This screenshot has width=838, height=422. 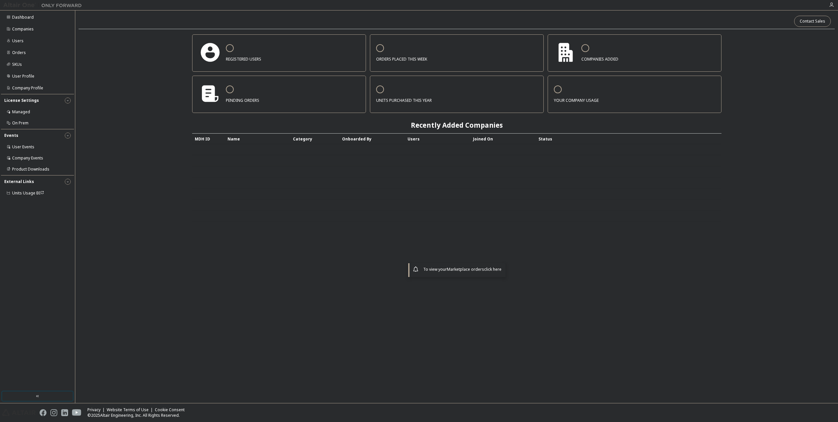 What do you see at coordinates (138, 415) in the screenshot?
I see `p: © 2025 Altair Engineering, Inc. All Rights Reserved.` at bounding box center [138, 415].